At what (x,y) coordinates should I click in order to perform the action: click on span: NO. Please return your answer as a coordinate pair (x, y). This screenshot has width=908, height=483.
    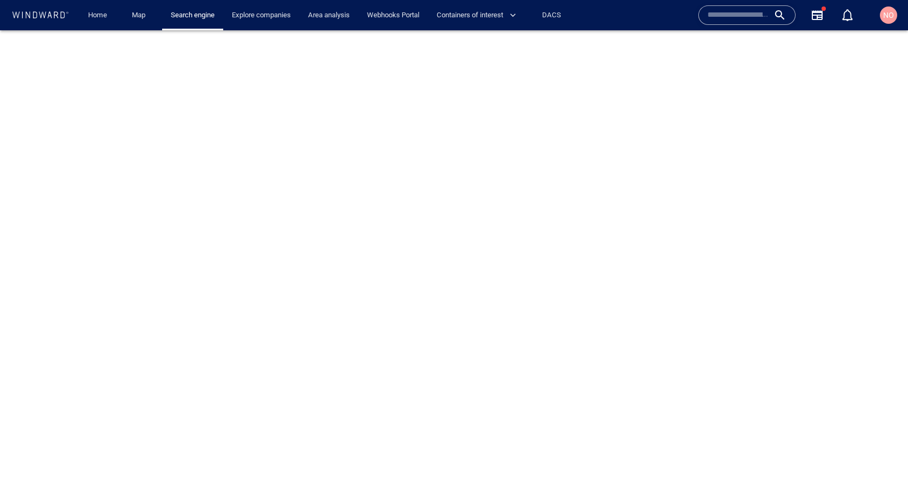
    Looking at the image, I should click on (889, 15).